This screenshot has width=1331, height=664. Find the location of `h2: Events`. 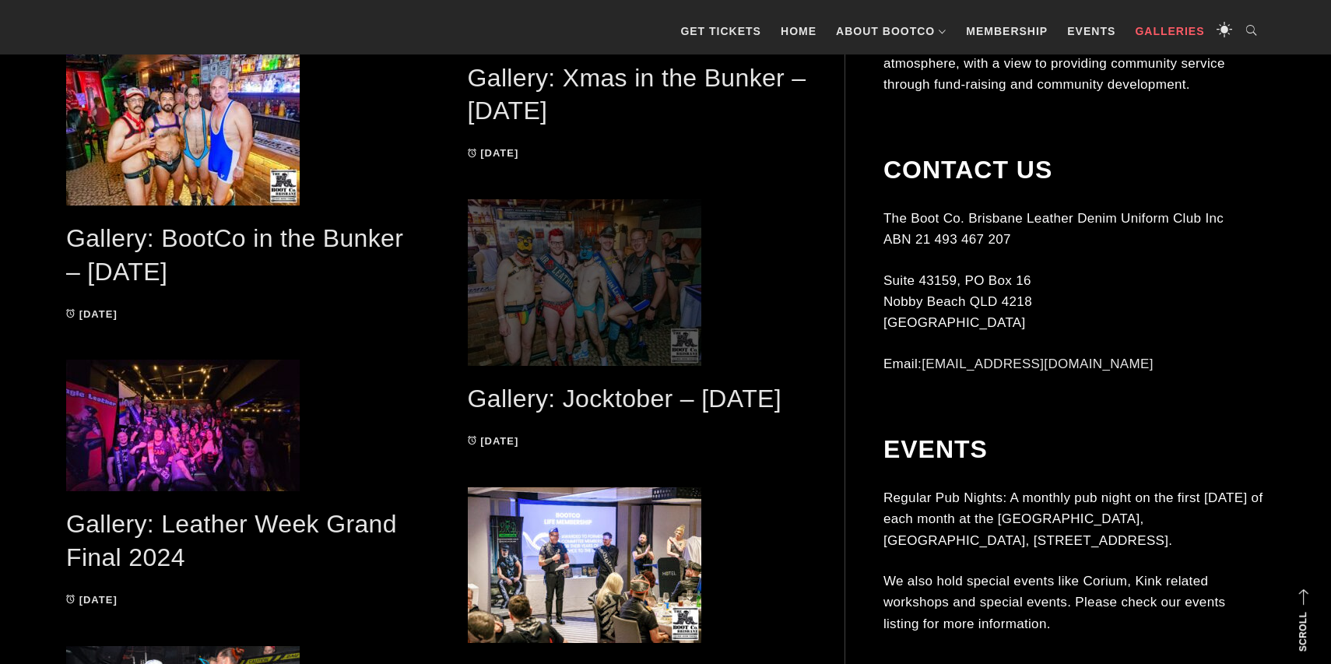

h2: Events is located at coordinates (1074, 449).